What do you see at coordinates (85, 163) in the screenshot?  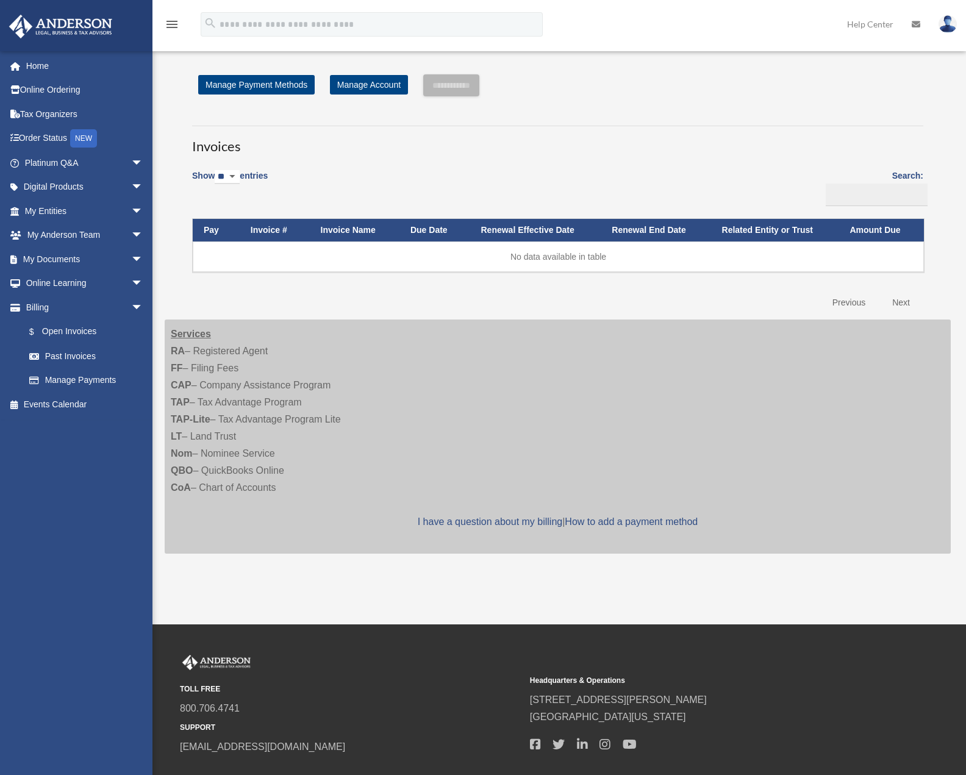 I see `a: Platinum Q&Aarrow_drop_down` at bounding box center [85, 163].